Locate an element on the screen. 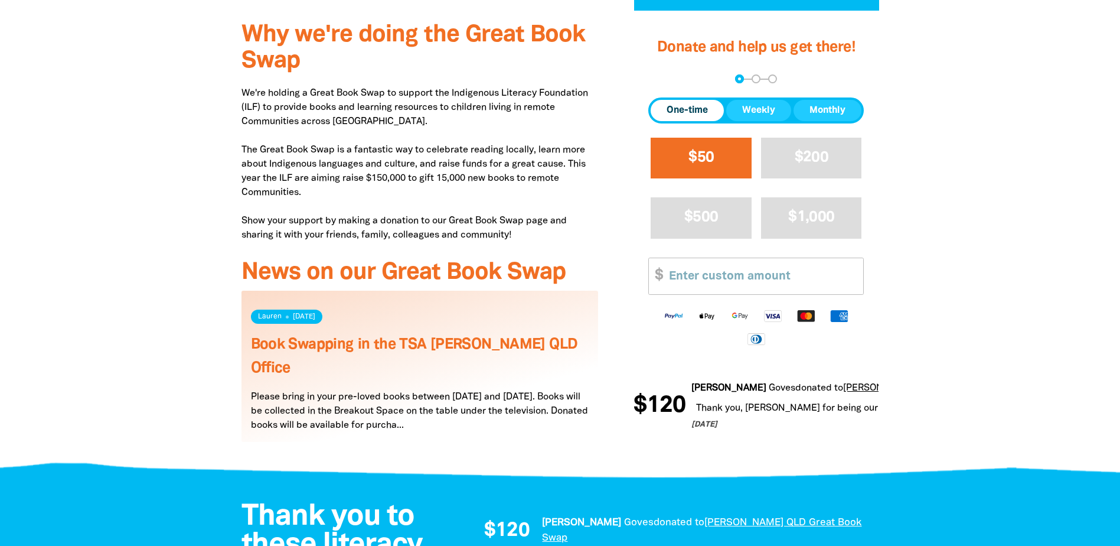  img: Visa logo is located at coordinates (773, 315).